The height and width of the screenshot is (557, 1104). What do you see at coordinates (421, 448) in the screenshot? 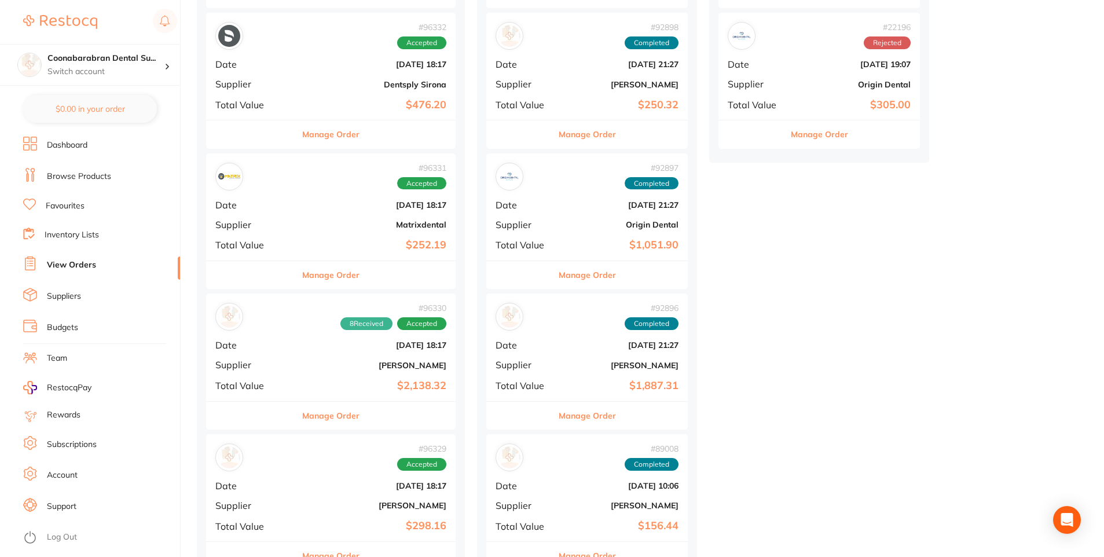
I see `span: # 96329` at bounding box center [421, 448].